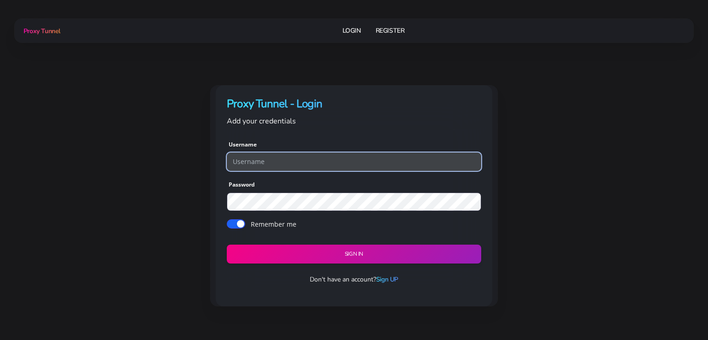  I want to click on a: Login, so click(352, 30).